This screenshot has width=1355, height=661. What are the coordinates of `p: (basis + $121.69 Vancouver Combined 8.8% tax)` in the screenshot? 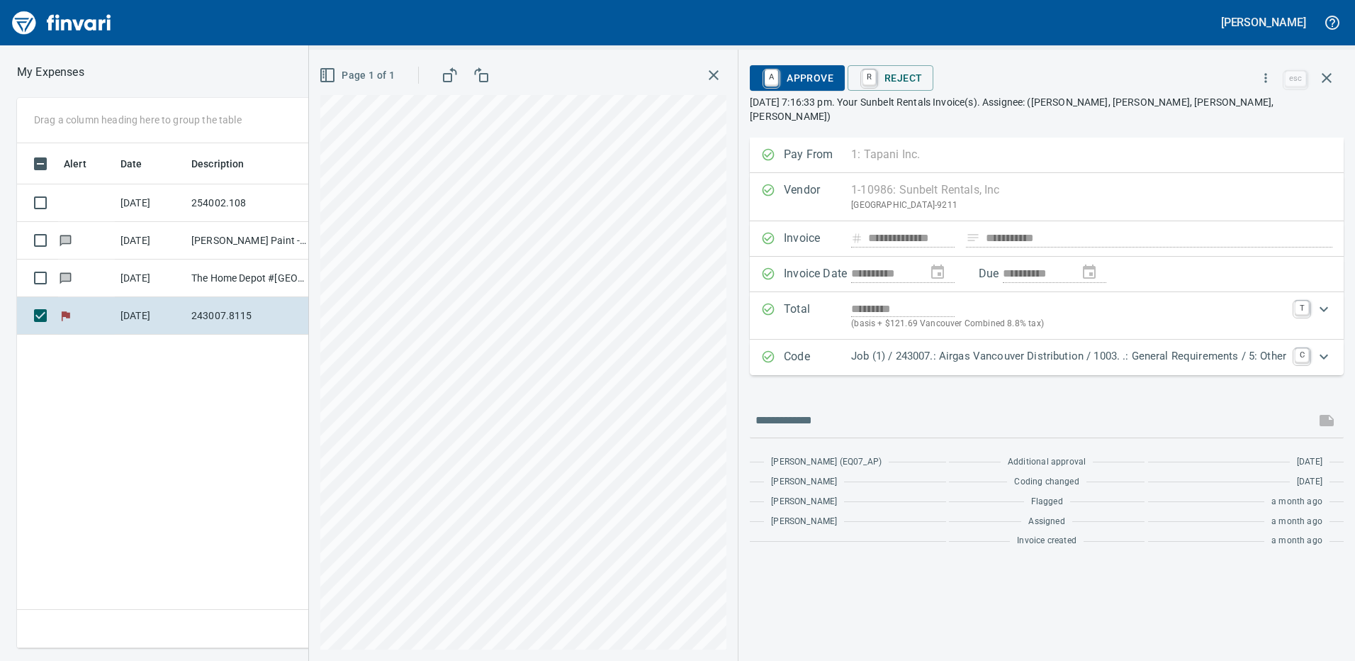 It's located at (1069, 324).